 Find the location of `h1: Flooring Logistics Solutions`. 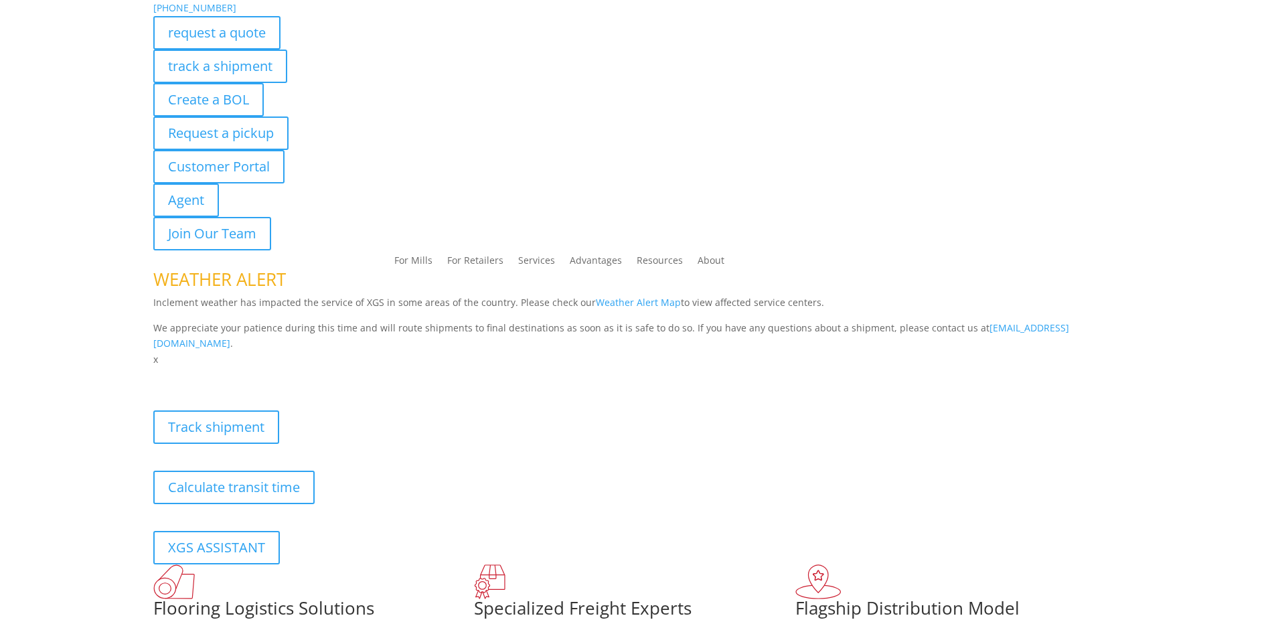

h1: Flooring Logistics Solutions is located at coordinates (314, 611).